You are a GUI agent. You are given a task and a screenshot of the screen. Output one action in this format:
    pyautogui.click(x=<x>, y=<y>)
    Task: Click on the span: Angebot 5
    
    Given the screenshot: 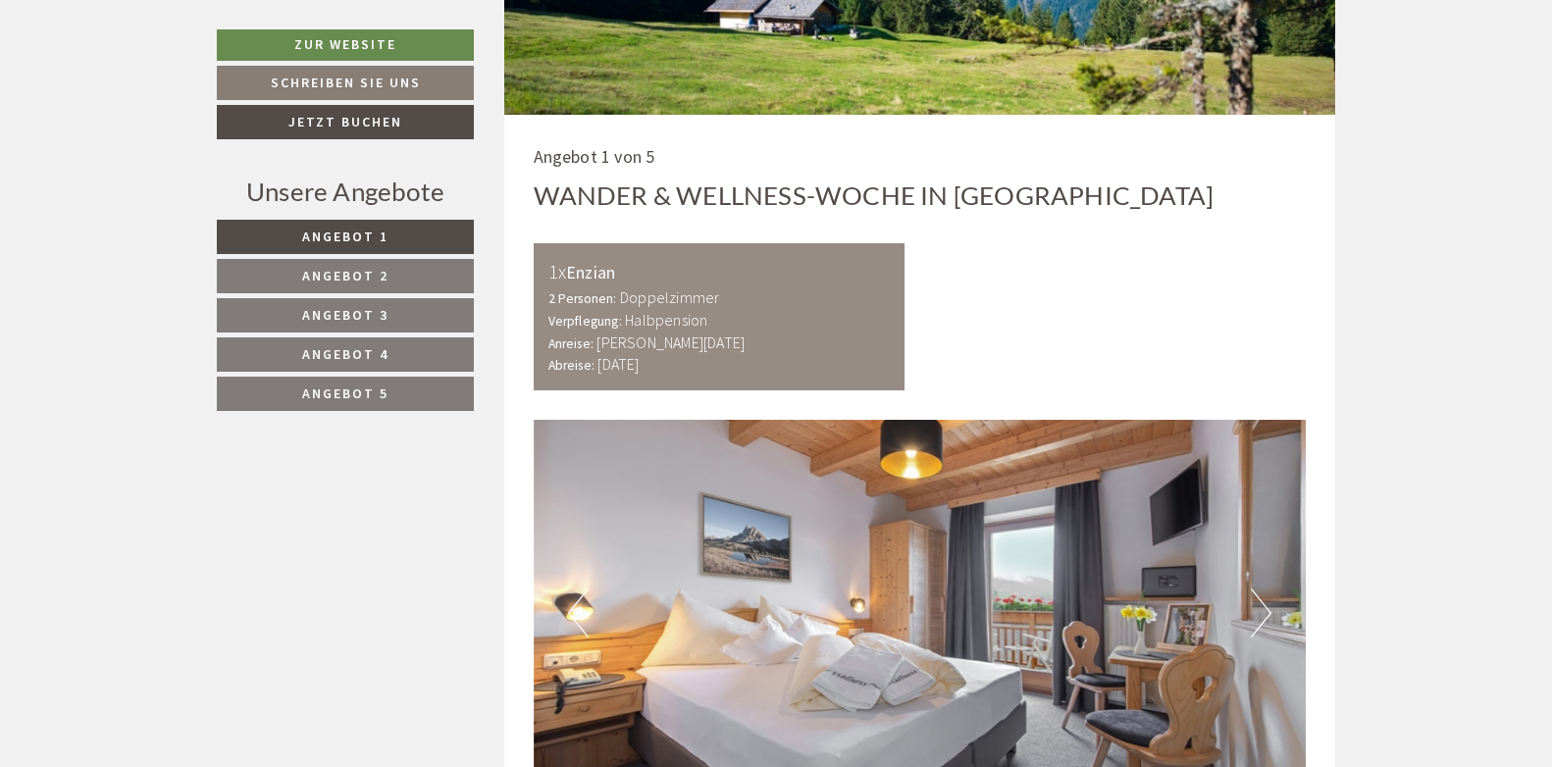 What is the action you would take?
    pyautogui.click(x=345, y=393)
    